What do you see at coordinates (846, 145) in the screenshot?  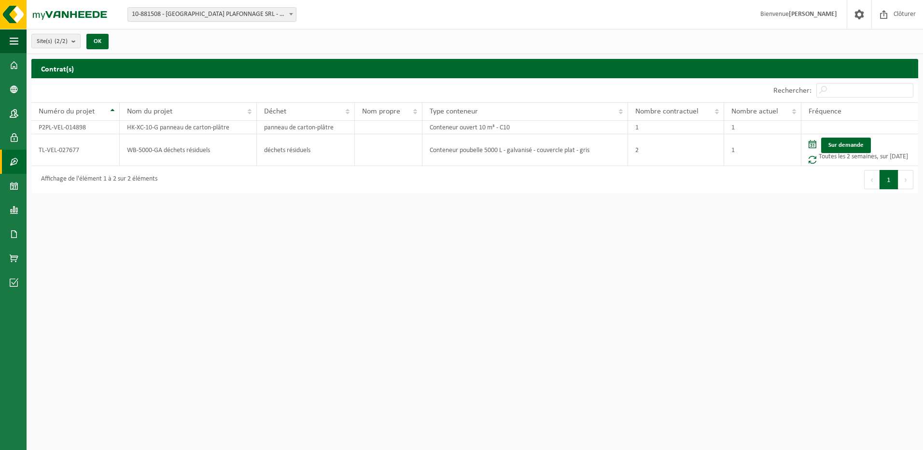 I see `a: Sur demande` at bounding box center [846, 145].